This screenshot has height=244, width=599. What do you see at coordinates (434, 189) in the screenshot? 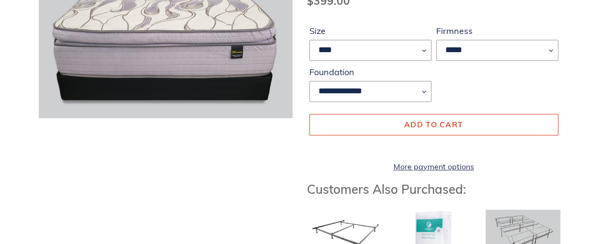
I see `h3: Customers Also Purchased:` at bounding box center [434, 189].